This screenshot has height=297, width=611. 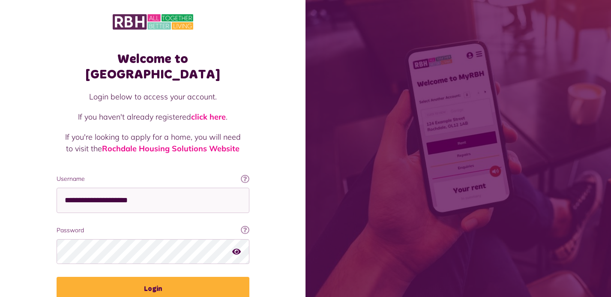 I want to click on img: MyRBH, so click(x=153, y=22).